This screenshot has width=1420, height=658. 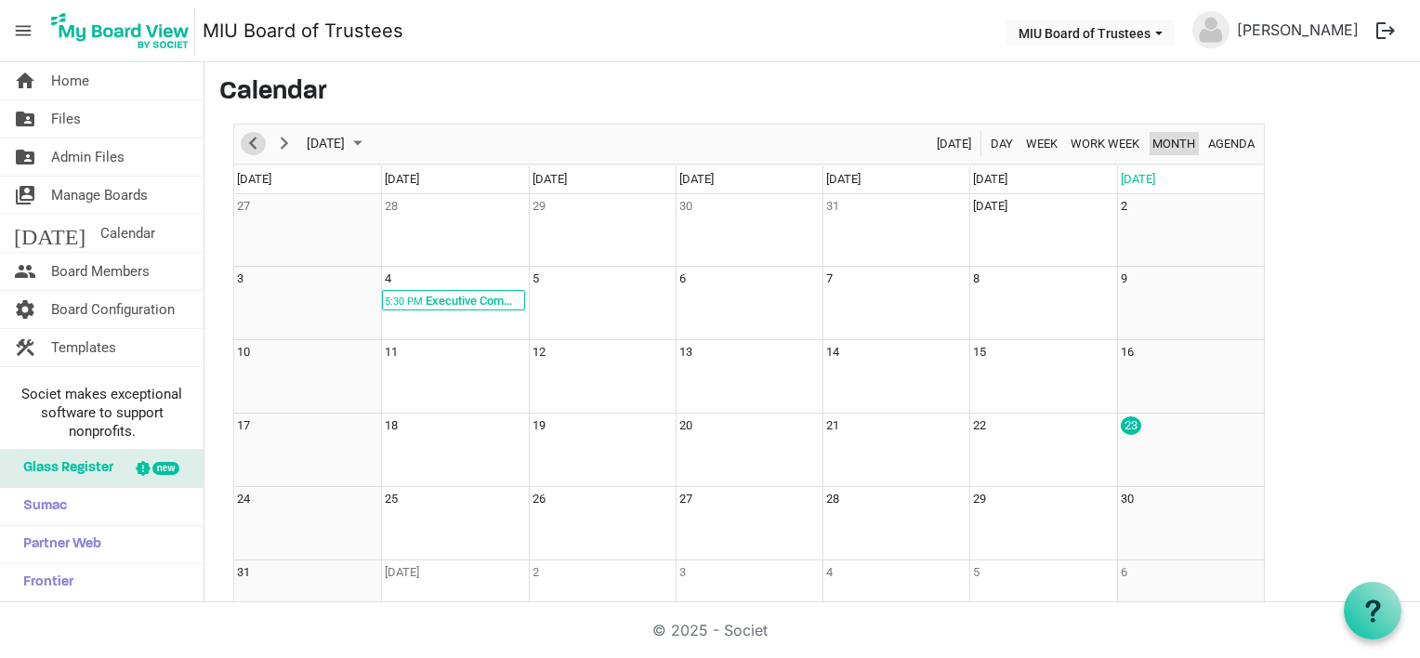 I want to click on div: Sunday, August 10, 2025, so click(x=243, y=352).